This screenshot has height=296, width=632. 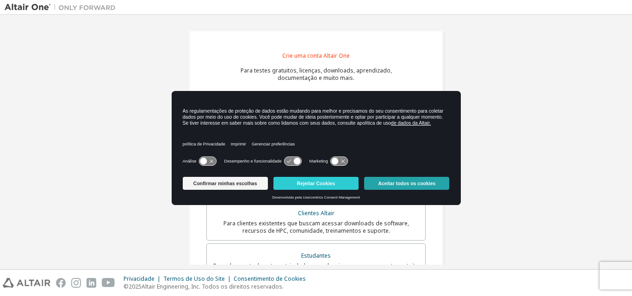 What do you see at coordinates (62, 7) in the screenshot?
I see `img: Altair Um` at bounding box center [62, 7].